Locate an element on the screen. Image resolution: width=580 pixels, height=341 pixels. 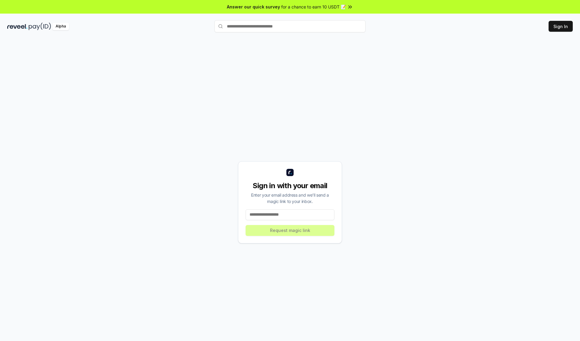
img: pay_id is located at coordinates (40, 26).